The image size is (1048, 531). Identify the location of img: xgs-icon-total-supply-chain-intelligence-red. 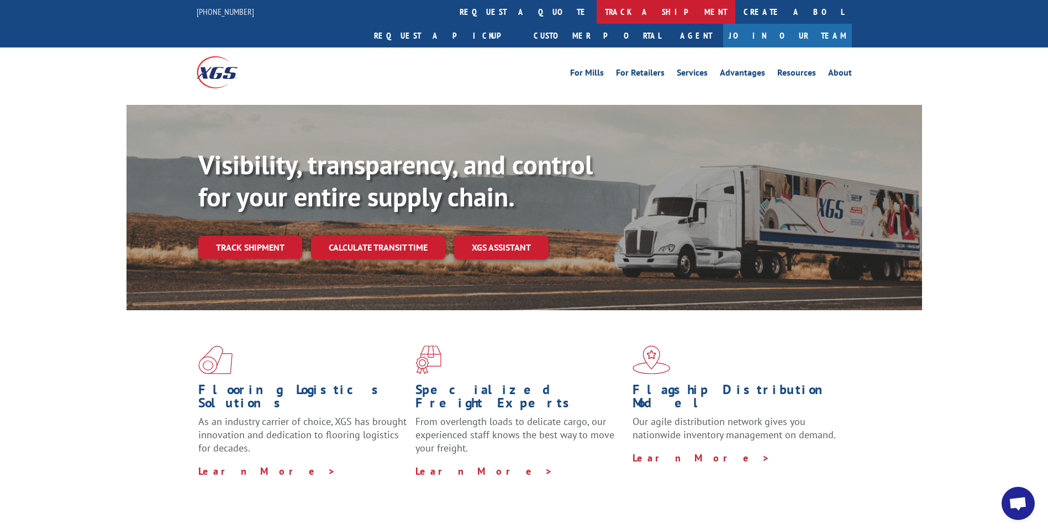
(215, 360).